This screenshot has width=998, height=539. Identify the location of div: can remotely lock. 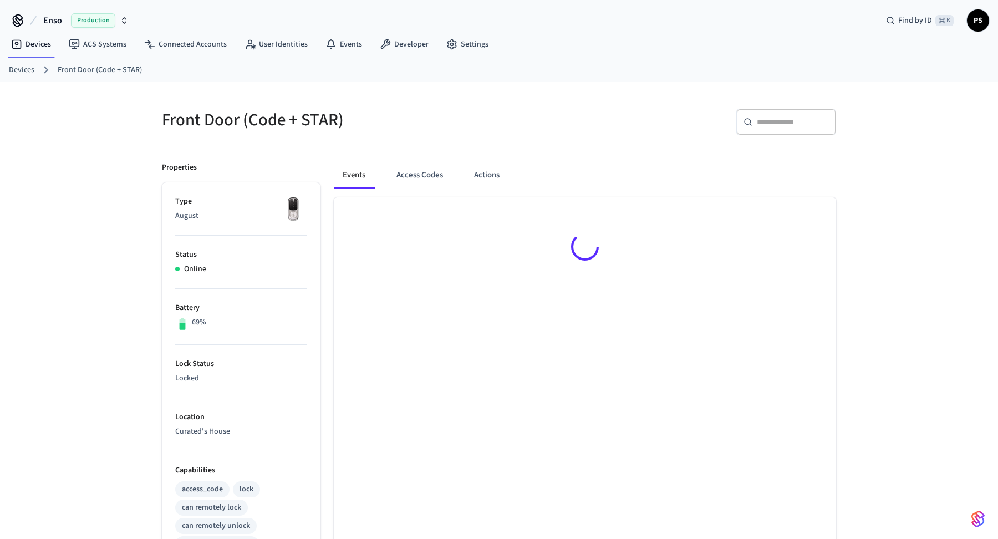
(211, 507).